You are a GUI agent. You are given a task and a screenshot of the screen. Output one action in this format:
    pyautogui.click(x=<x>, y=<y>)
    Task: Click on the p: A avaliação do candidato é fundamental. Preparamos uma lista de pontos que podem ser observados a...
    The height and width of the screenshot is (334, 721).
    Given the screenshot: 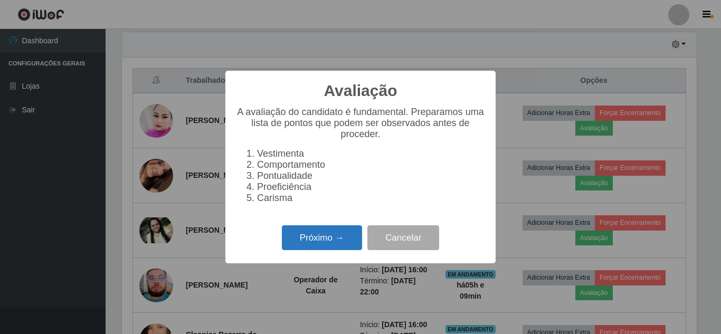 What is the action you would take?
    pyautogui.click(x=360, y=123)
    